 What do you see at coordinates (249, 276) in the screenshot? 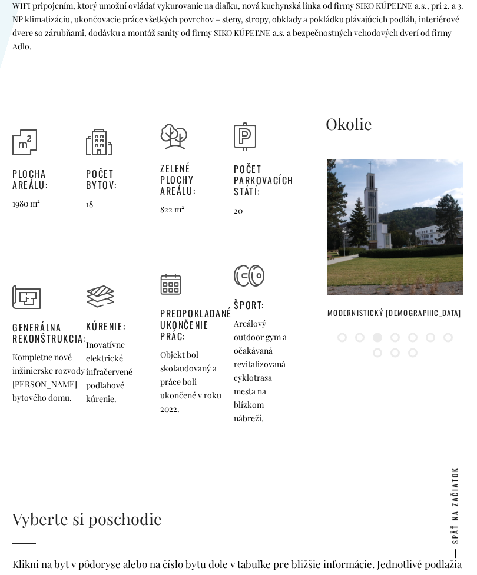
I see `img: a` at bounding box center [249, 276].